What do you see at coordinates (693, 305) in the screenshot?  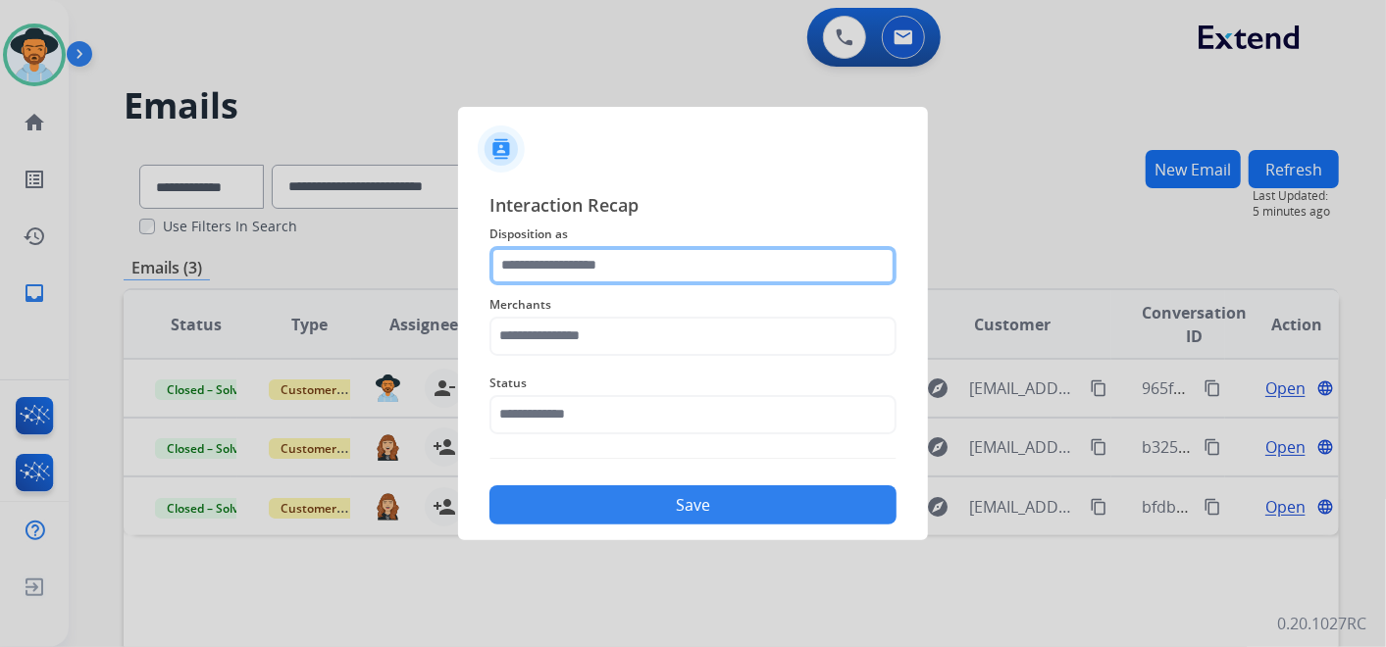 I see `span: Merchants` at bounding box center [693, 305].